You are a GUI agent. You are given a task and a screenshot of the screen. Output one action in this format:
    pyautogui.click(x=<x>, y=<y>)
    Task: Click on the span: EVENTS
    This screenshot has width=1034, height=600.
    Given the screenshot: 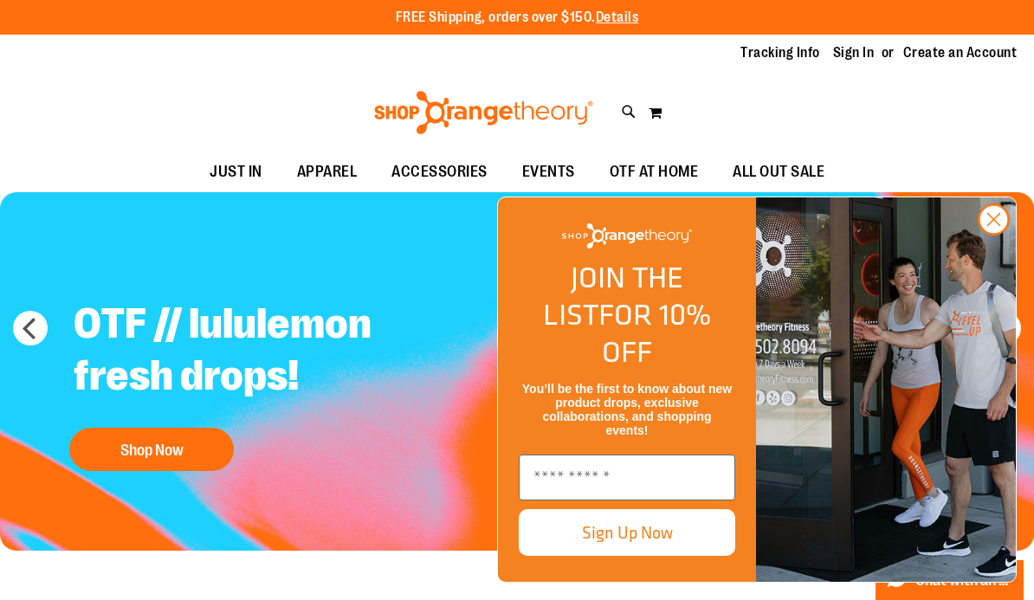 What is the action you would take?
    pyautogui.click(x=548, y=172)
    